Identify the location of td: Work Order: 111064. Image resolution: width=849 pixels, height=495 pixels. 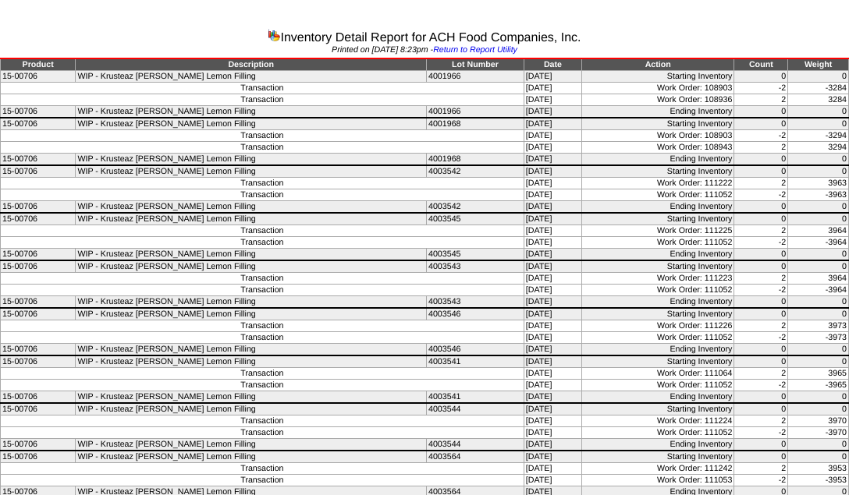
(658, 374).